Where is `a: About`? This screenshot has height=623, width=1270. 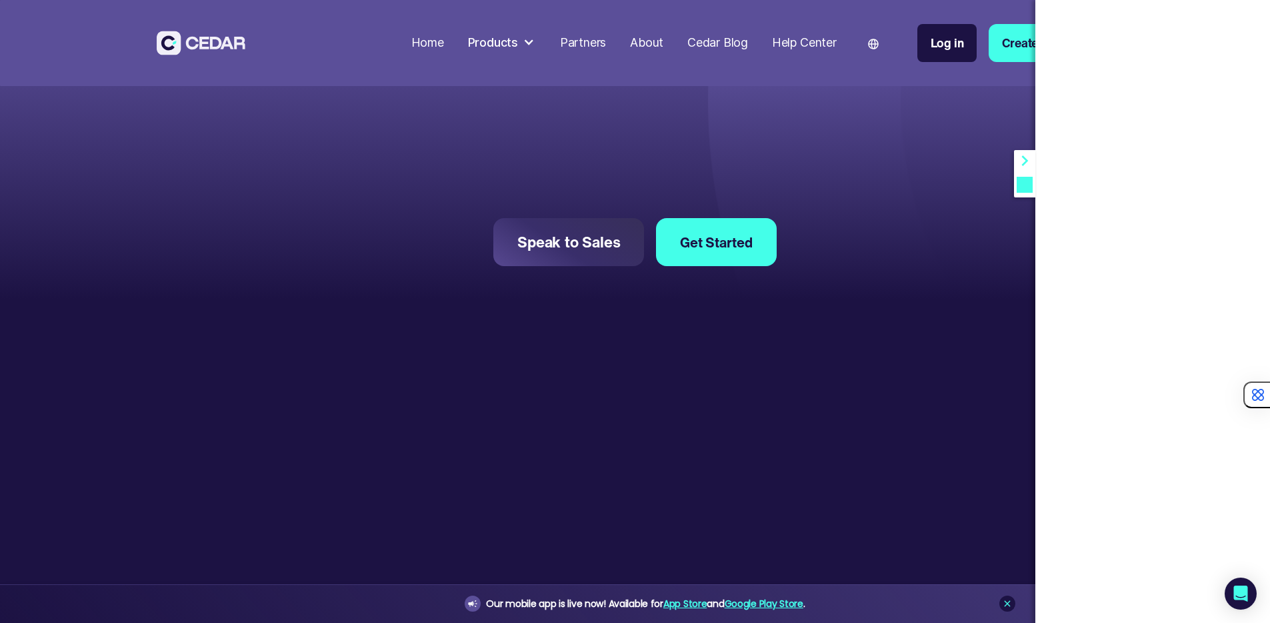
a: About is located at coordinates (647, 43).